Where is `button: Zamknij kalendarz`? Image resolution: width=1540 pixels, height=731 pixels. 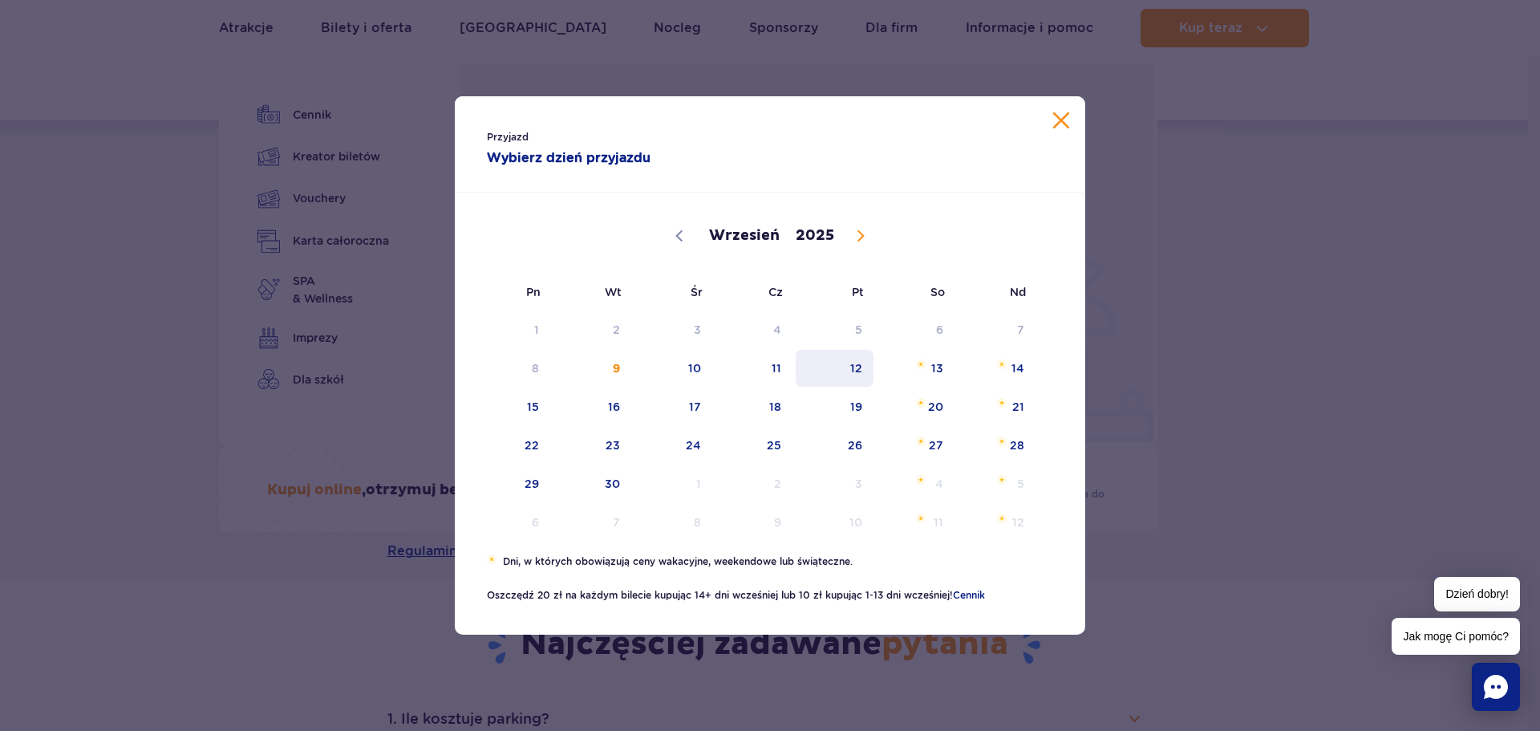
button: Zamknij kalendarz is located at coordinates (1061, 120).